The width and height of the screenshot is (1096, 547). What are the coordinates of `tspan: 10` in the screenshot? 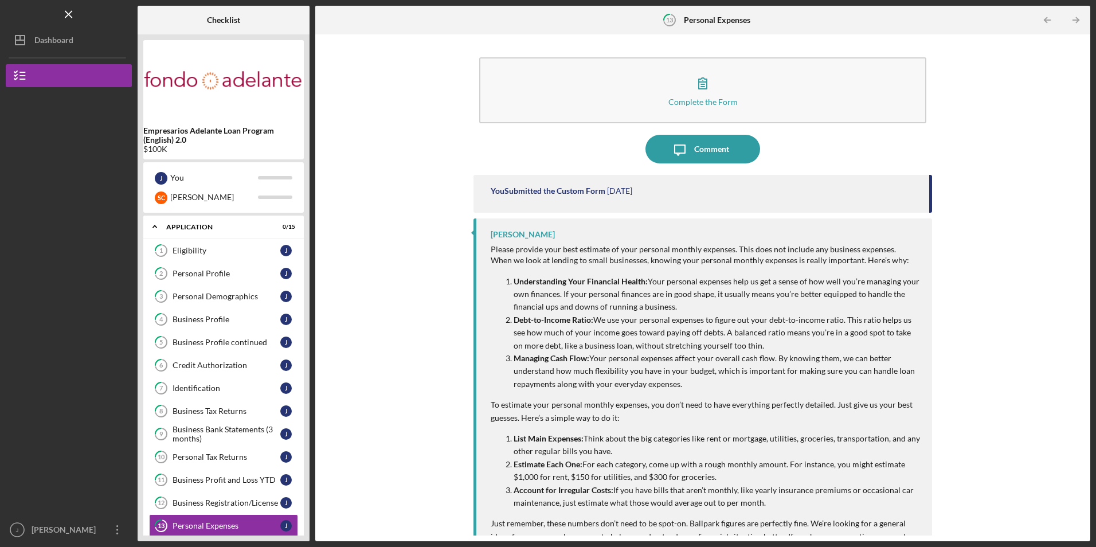 It's located at (161, 457).